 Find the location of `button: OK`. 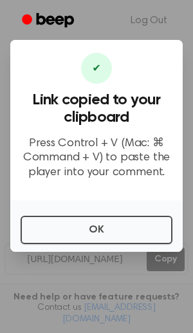

button: OK is located at coordinates (97, 230).